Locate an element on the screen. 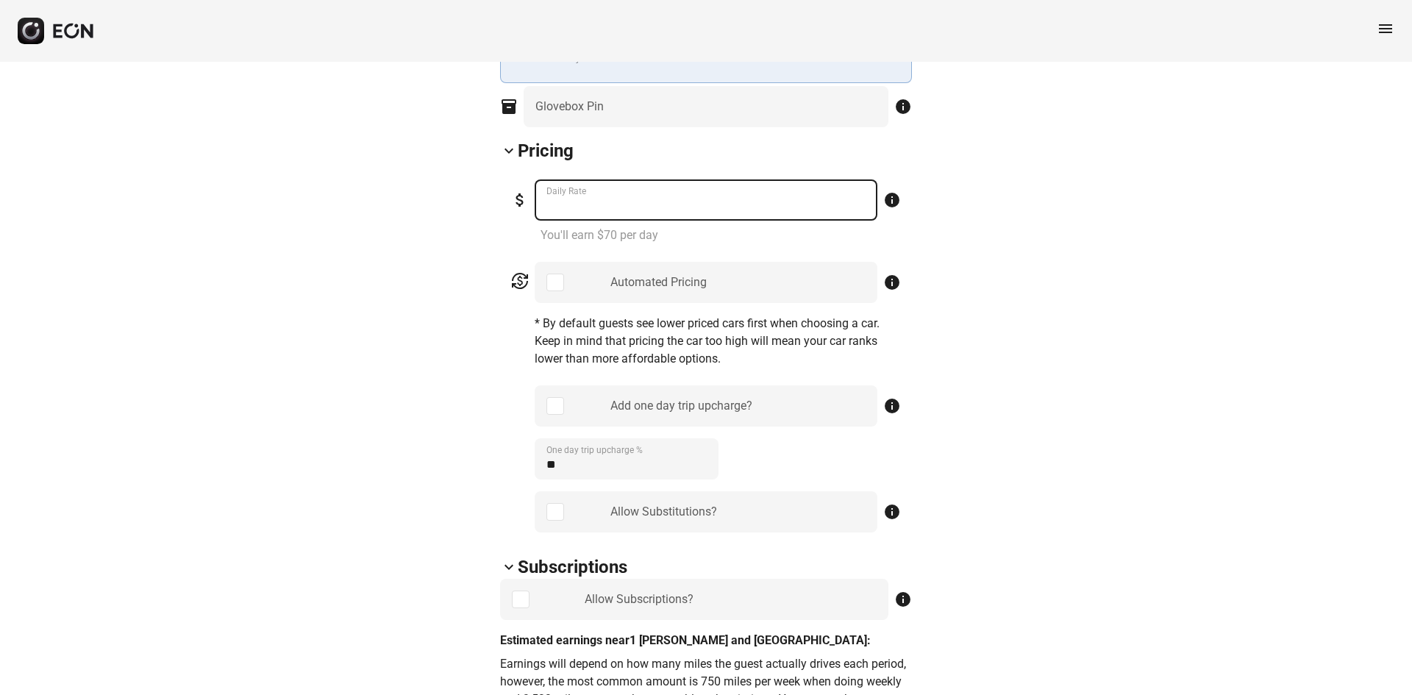 This screenshot has width=1412, height=695. div: Allow Substitutions? is located at coordinates (663, 512).